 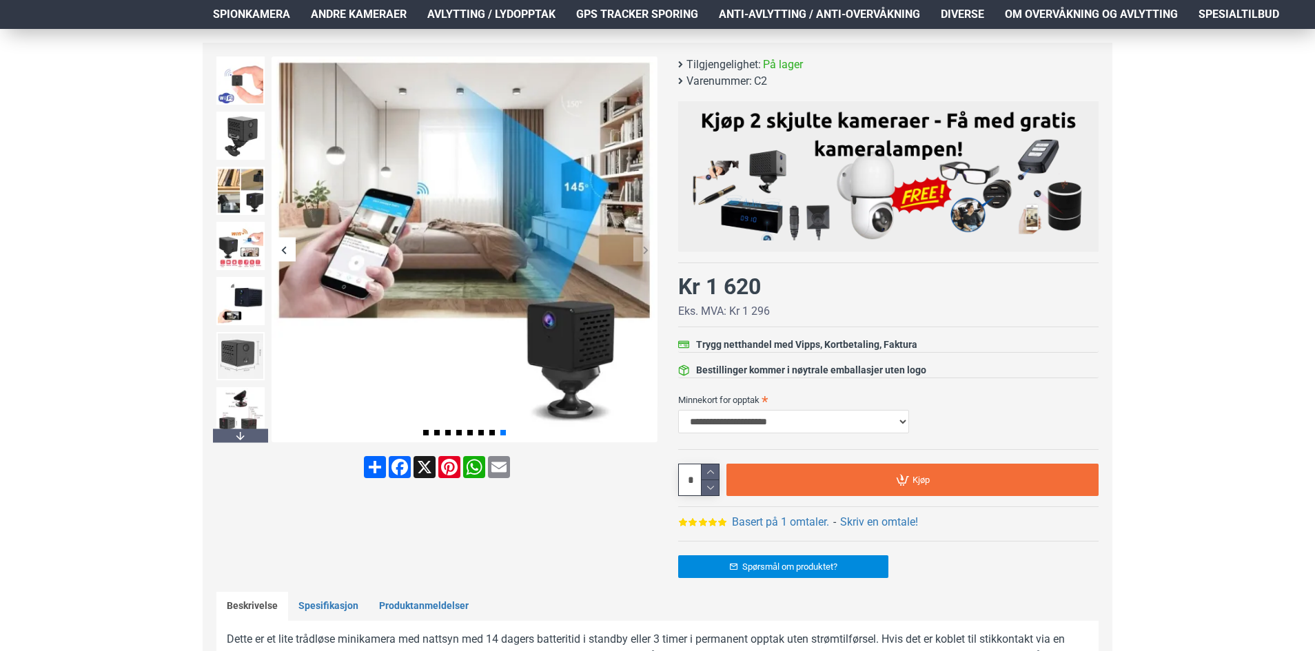 What do you see at coordinates (888, 400) in the screenshot?
I see `label: Minnekort for opptak` at bounding box center [888, 400].